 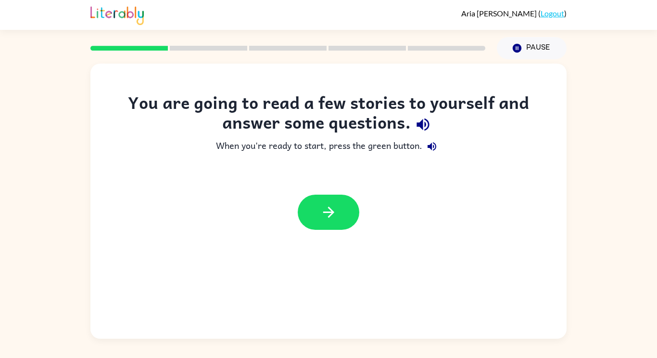 What do you see at coordinates (117, 14) in the screenshot?
I see `img: Literably` at bounding box center [117, 14].